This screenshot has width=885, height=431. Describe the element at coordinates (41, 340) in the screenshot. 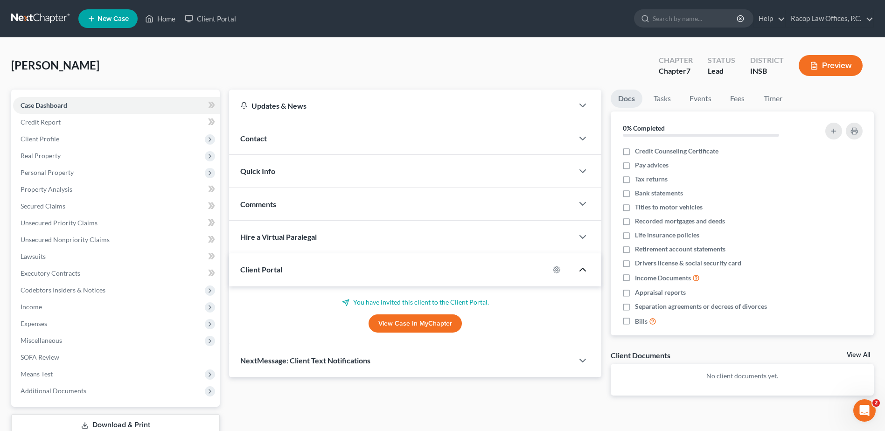

I see `span: Miscellaneous` at that location.